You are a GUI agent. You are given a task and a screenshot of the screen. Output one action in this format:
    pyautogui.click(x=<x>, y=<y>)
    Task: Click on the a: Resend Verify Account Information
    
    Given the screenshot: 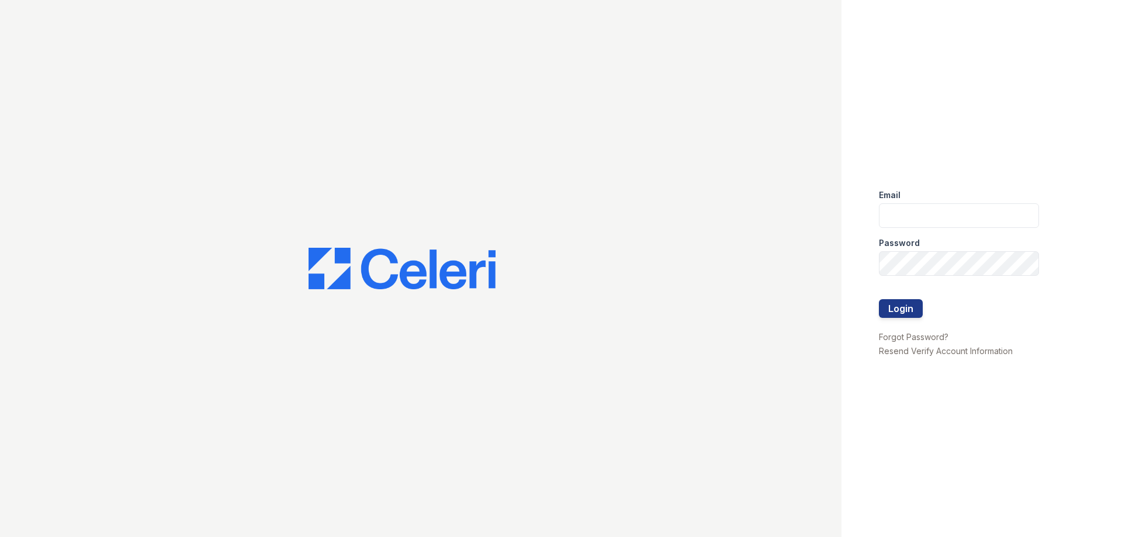 What is the action you would take?
    pyautogui.click(x=946, y=351)
    